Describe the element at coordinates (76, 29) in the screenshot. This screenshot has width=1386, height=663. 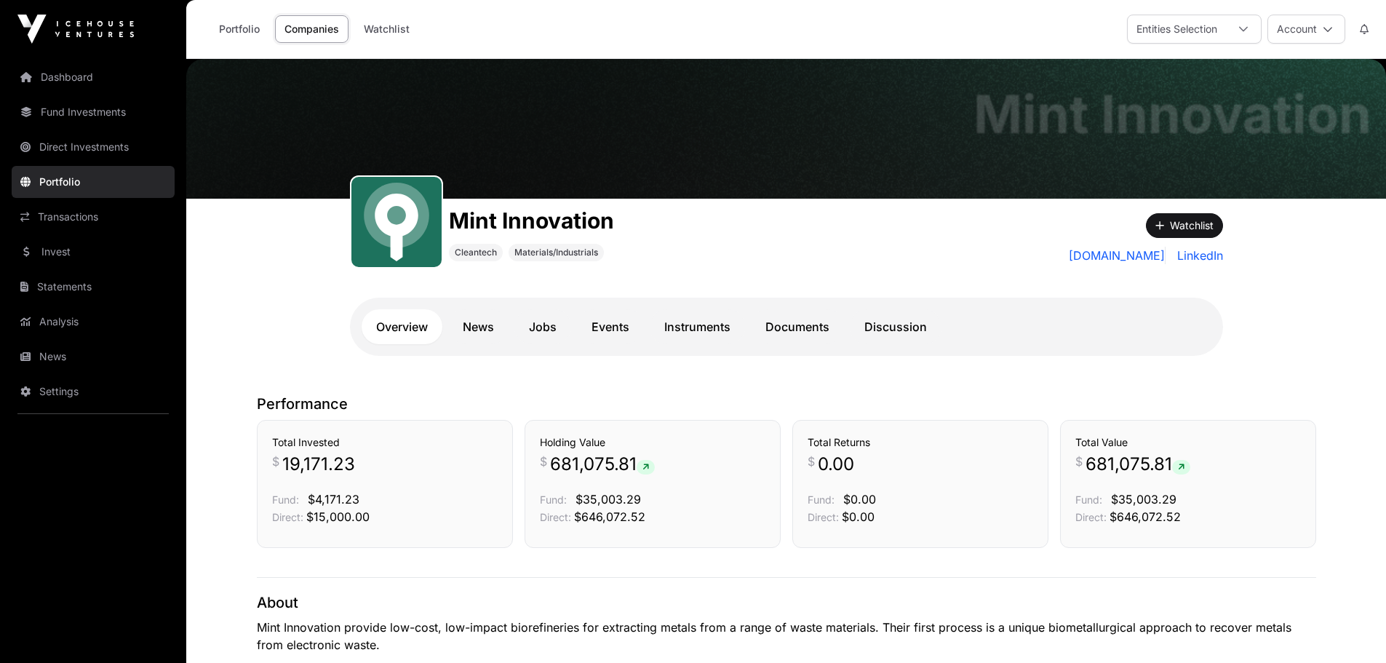
I see `img: Icehouse Ventures Logo` at that location.